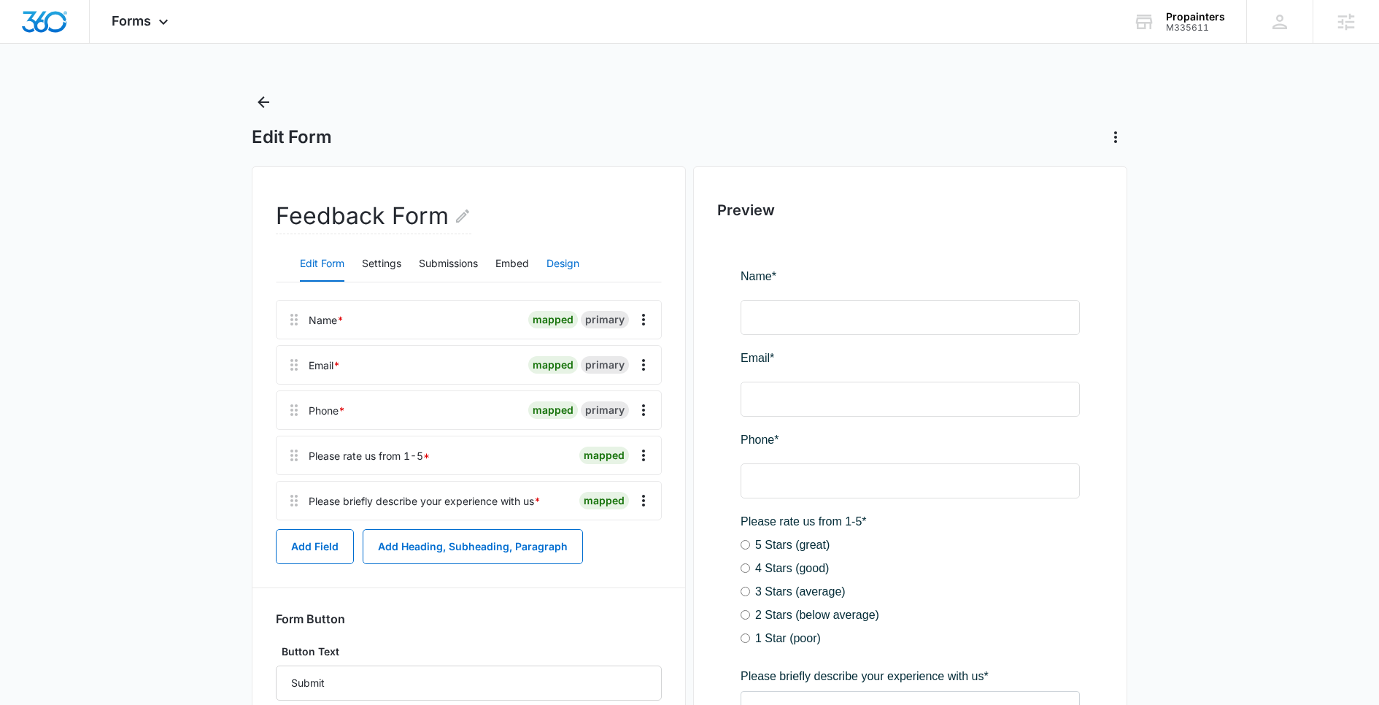 This screenshot has height=705, width=1379. What do you see at coordinates (263, 102) in the screenshot?
I see `button: Back` at bounding box center [263, 102].